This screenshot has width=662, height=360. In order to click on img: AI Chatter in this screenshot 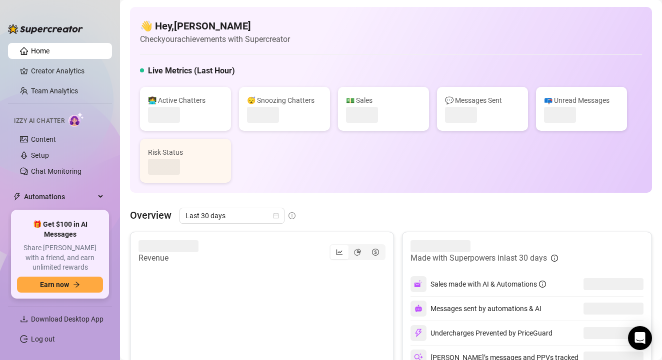, I will do `click(76, 119)`.